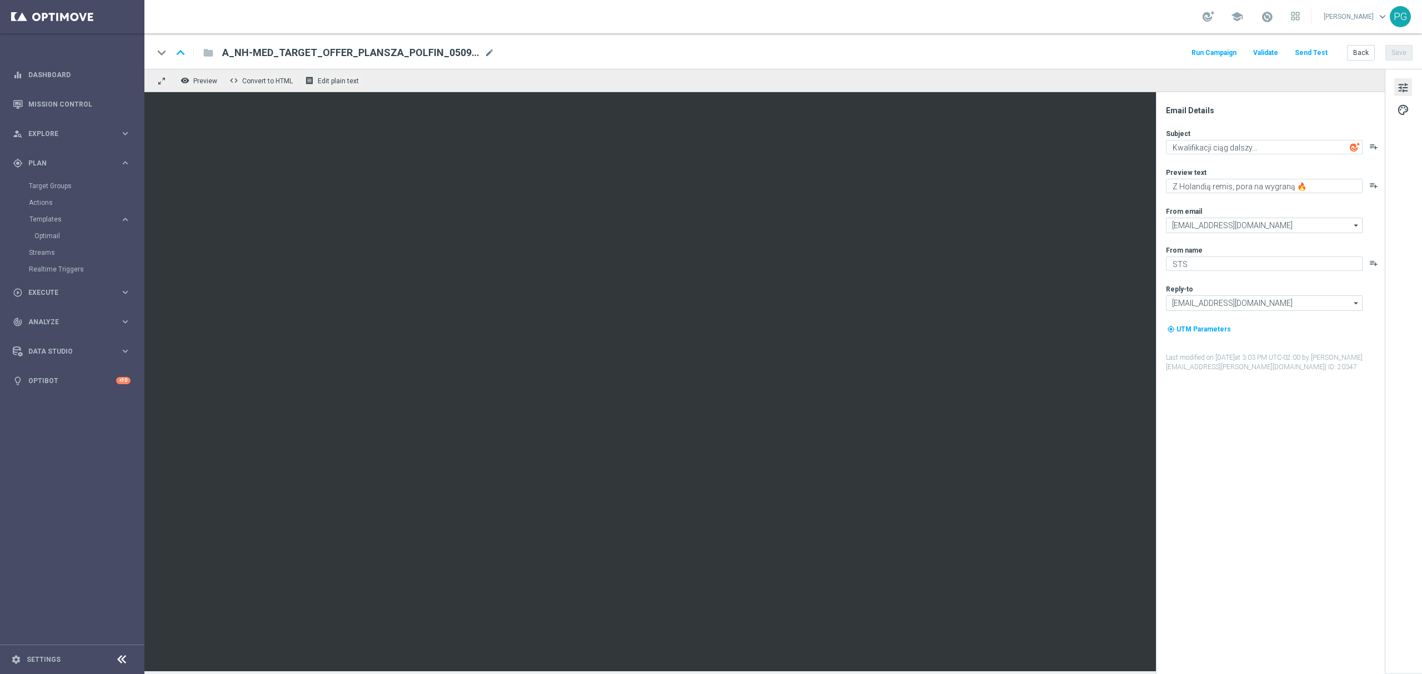  Describe the element at coordinates (205, 81) in the screenshot. I see `span: Preview` at that location.